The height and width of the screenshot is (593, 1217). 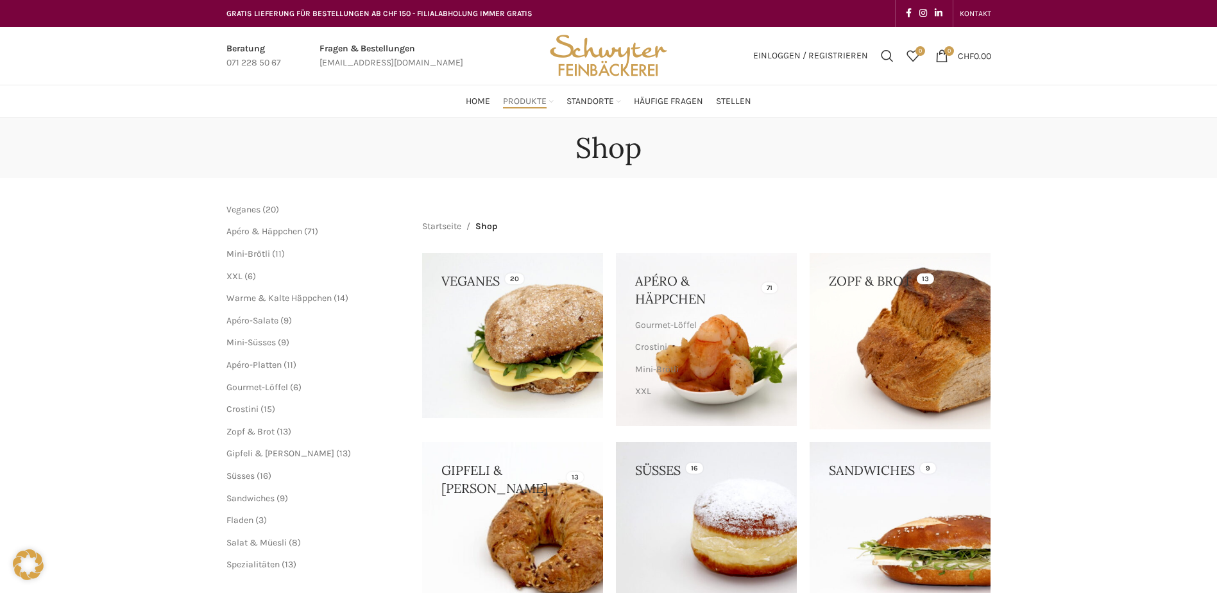 What do you see at coordinates (923, 13) in the screenshot?
I see `a: Instagram social link` at bounding box center [923, 13].